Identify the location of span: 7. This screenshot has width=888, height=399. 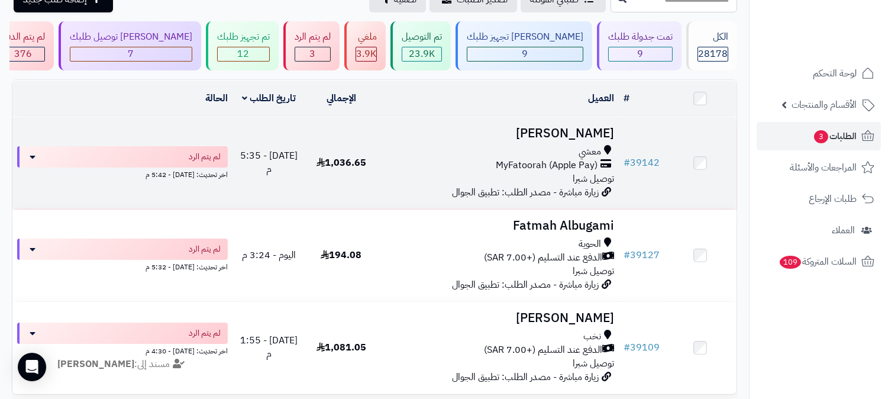
(131, 54).